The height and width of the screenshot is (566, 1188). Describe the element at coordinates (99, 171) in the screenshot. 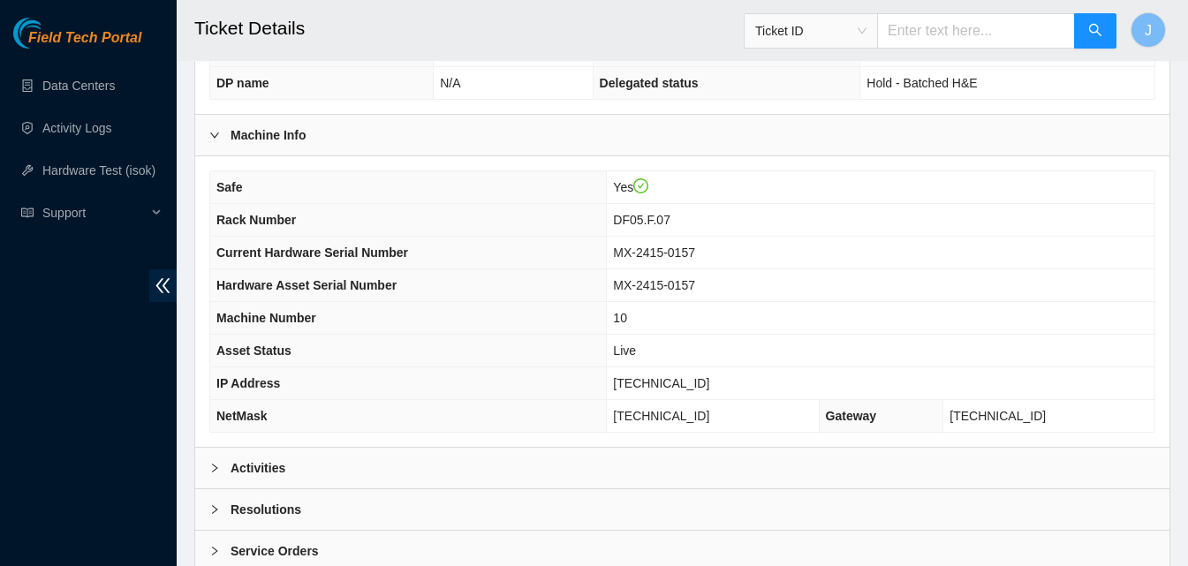

I see `a: Hardware Test (isok)` at that location.